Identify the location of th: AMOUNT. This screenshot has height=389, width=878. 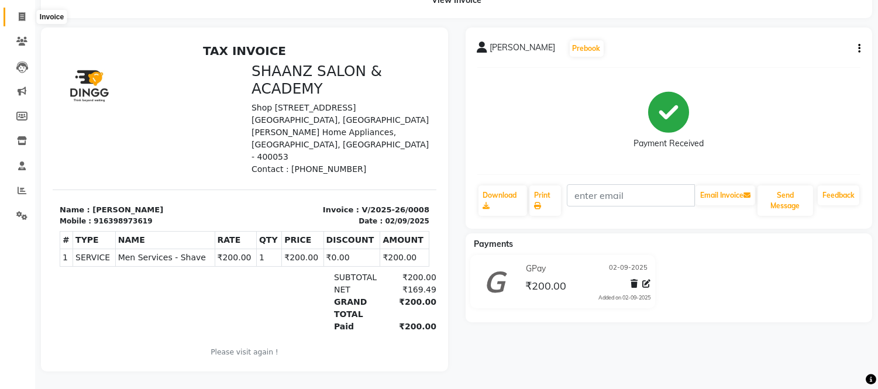
(352, 201).